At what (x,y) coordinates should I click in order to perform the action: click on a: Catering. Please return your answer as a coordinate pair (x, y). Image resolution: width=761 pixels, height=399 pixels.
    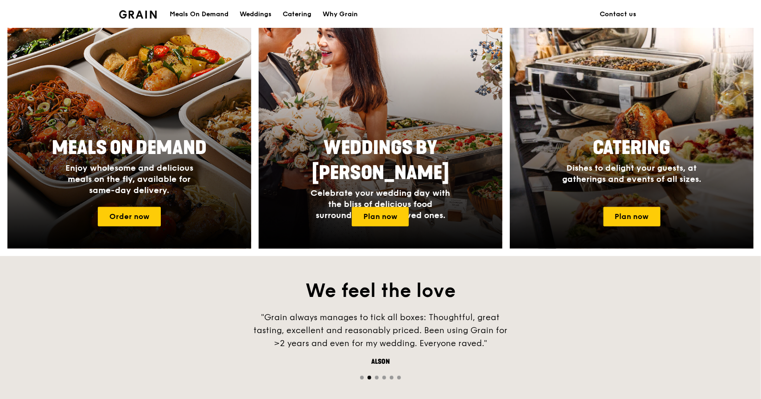
    Looking at the image, I should click on (297, 14).